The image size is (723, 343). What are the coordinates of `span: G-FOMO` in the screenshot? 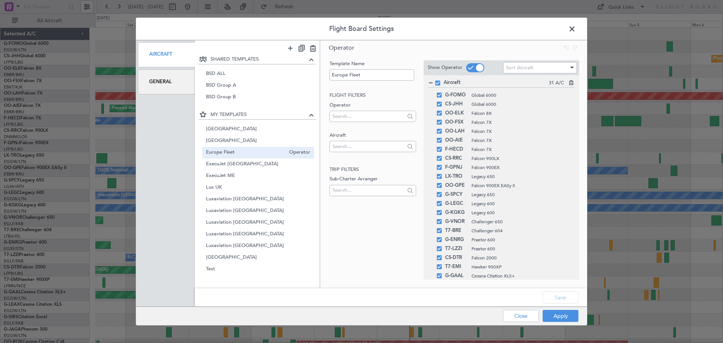 It's located at (456, 95).